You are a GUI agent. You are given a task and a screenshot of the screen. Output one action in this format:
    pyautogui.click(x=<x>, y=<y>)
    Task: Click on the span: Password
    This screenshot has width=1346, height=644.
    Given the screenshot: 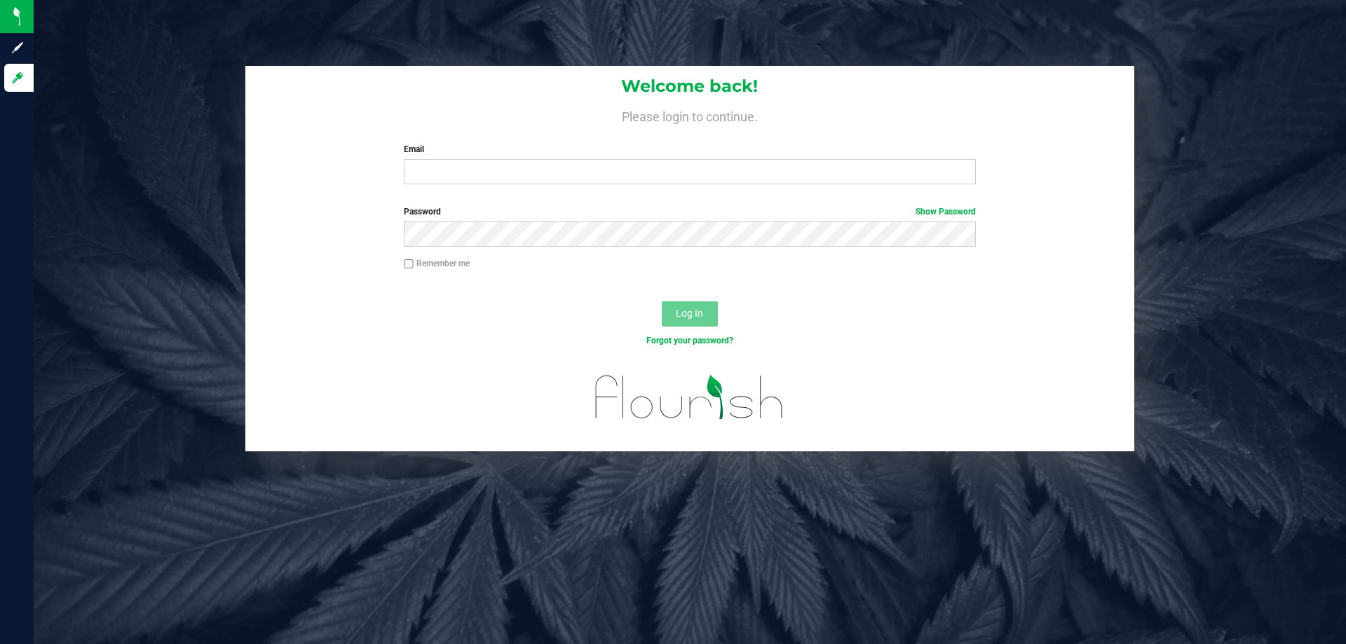 What is the action you would take?
    pyautogui.click(x=422, y=212)
    